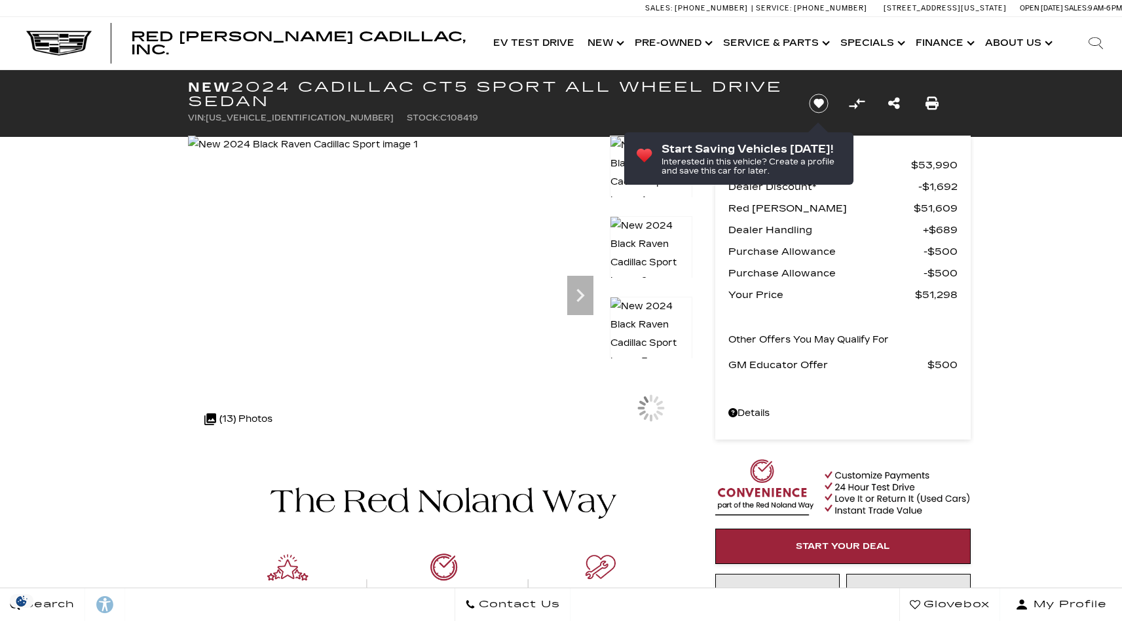  Describe the element at coordinates (512, 605) in the screenshot. I see `a: Contact Us` at that location.